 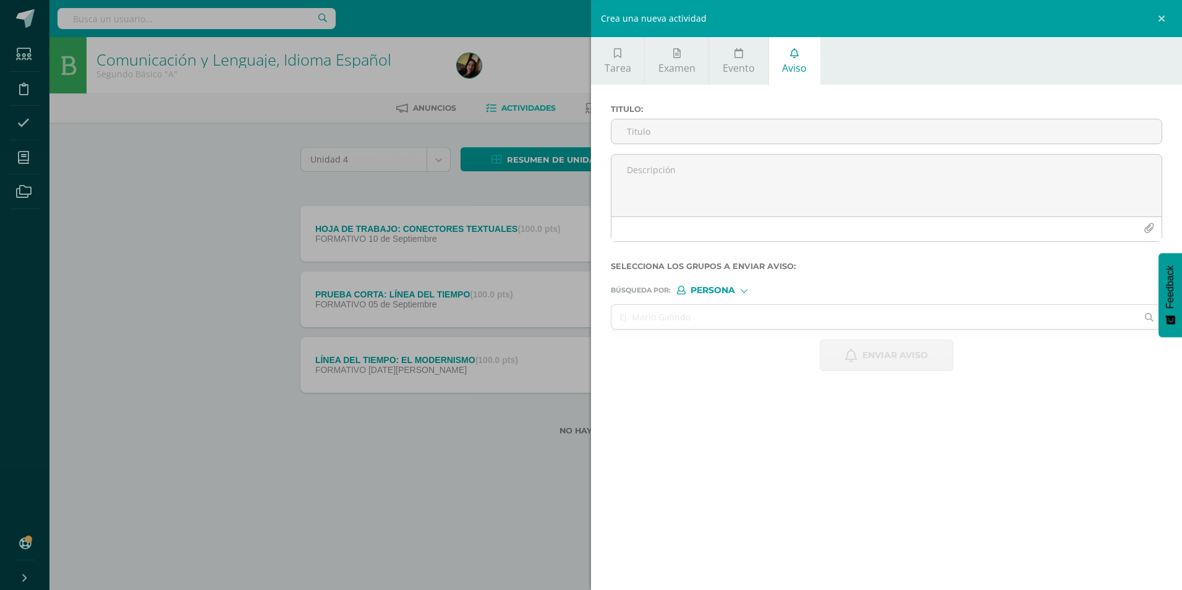 What do you see at coordinates (640, 290) in the screenshot?
I see `span: Búsqueda por :` at bounding box center [640, 290].